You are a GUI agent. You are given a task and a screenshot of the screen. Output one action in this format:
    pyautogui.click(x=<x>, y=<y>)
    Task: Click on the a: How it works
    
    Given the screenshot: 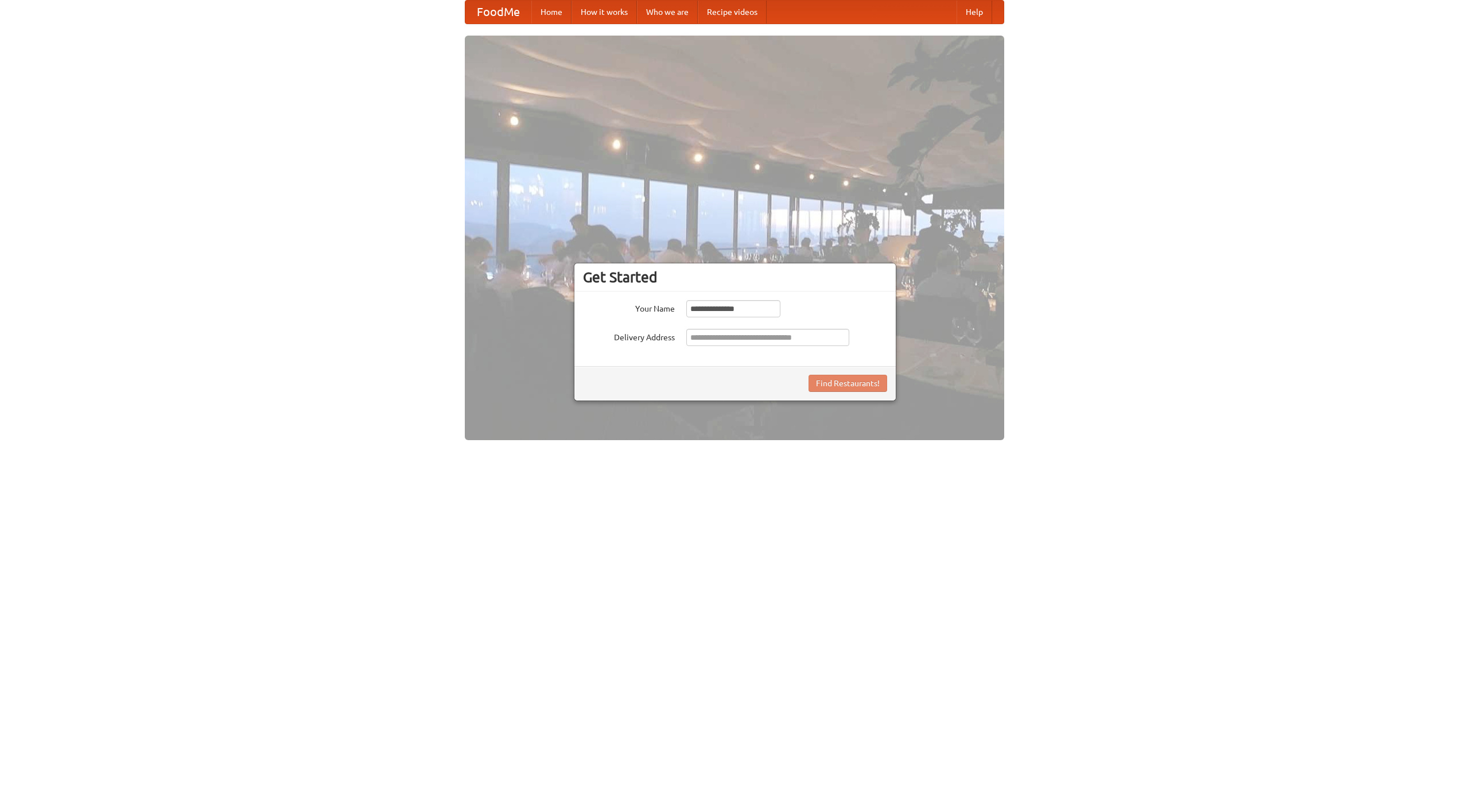 What is the action you would take?
    pyautogui.click(x=605, y=12)
    